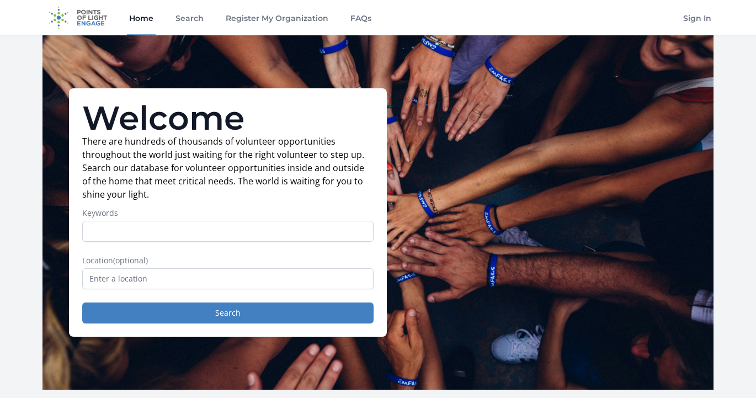  Describe the element at coordinates (228, 313) in the screenshot. I see `button: Search` at that location.